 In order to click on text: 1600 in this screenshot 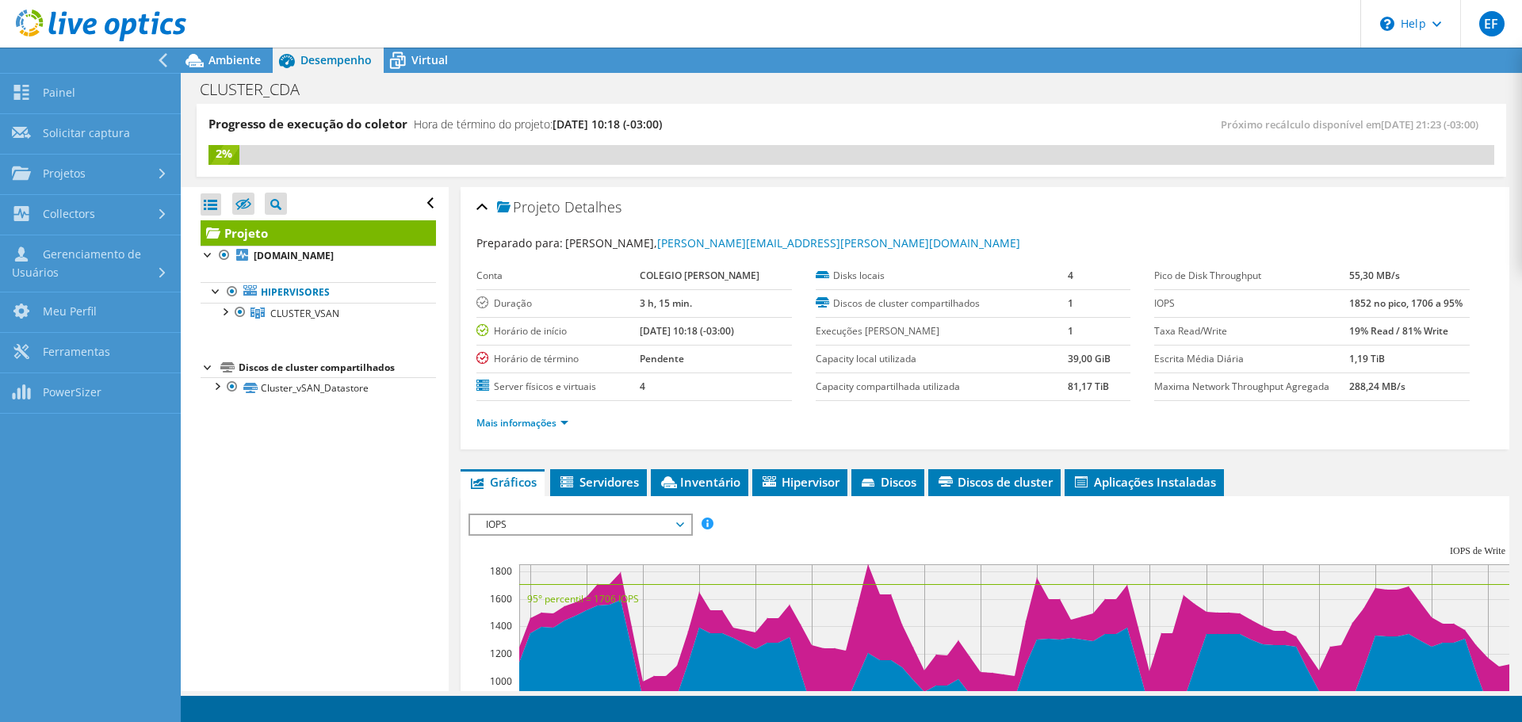, I will do `click(501, 598)`.